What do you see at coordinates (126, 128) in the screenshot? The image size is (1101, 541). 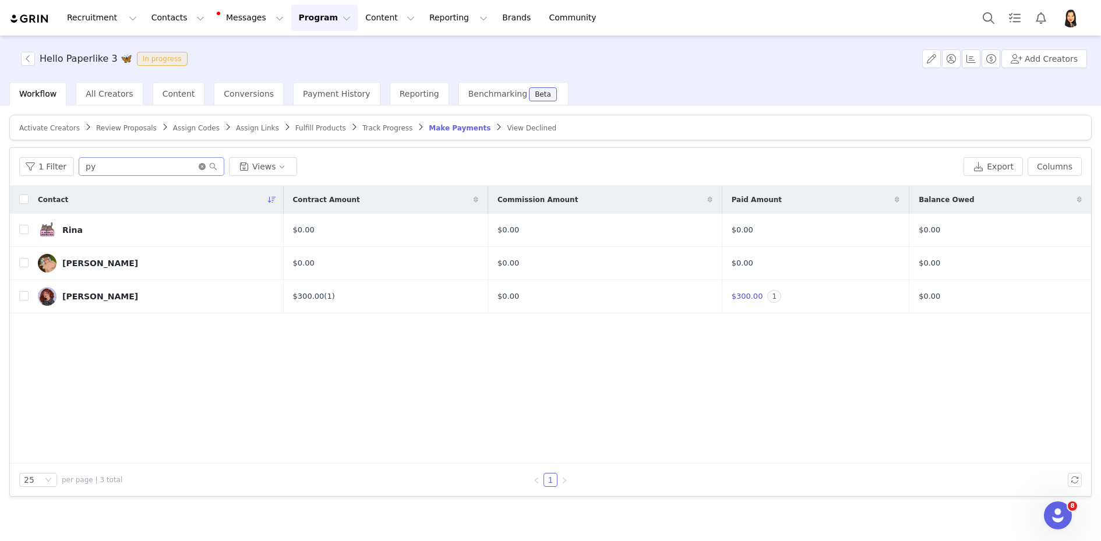 I see `span: Review Proposals` at bounding box center [126, 128].